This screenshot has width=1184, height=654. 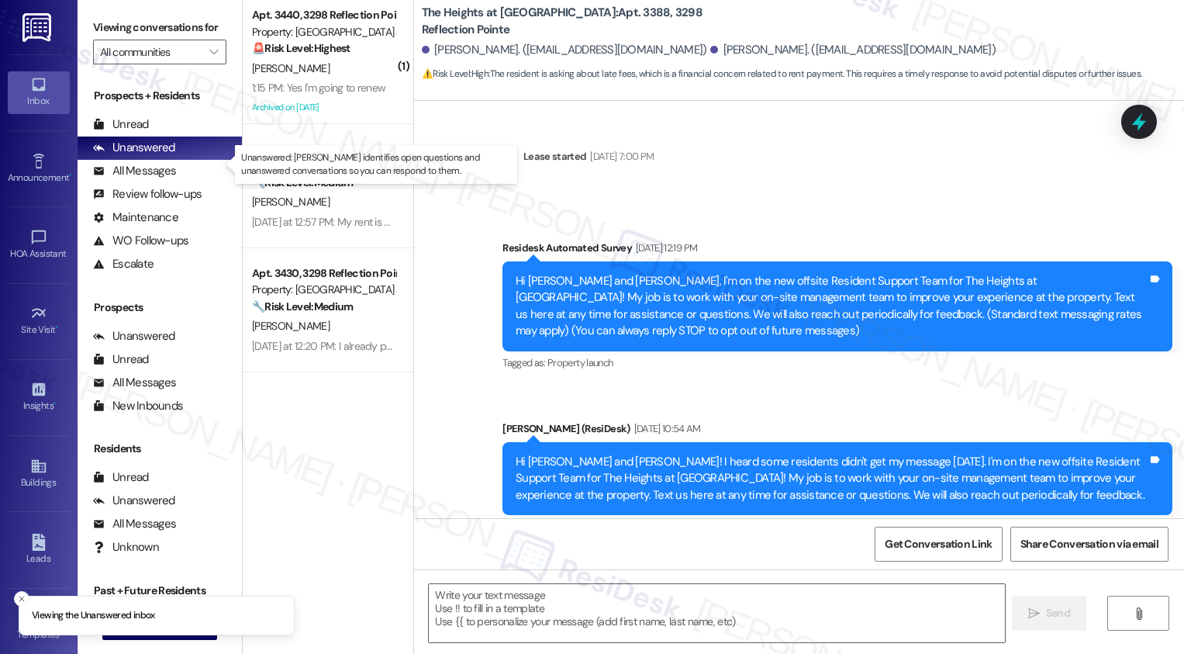 What do you see at coordinates (323, 15) in the screenshot?
I see `div: Apt. 3440, 3298 Reflection Pointe` at bounding box center [323, 15].